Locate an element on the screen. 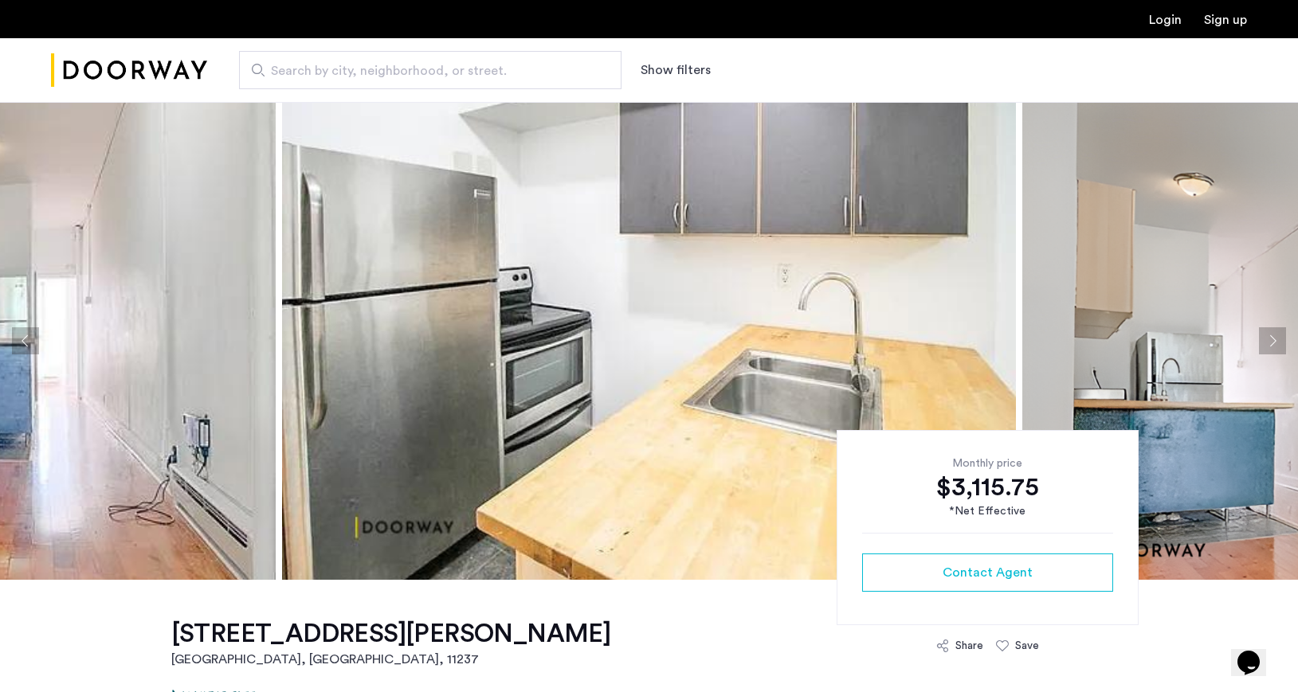  input: Apartment Search is located at coordinates (430, 70).